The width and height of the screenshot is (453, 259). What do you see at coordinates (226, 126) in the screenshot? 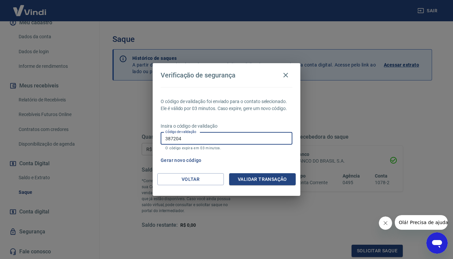
I see `p: Insira o código de validação` at bounding box center [226, 126].